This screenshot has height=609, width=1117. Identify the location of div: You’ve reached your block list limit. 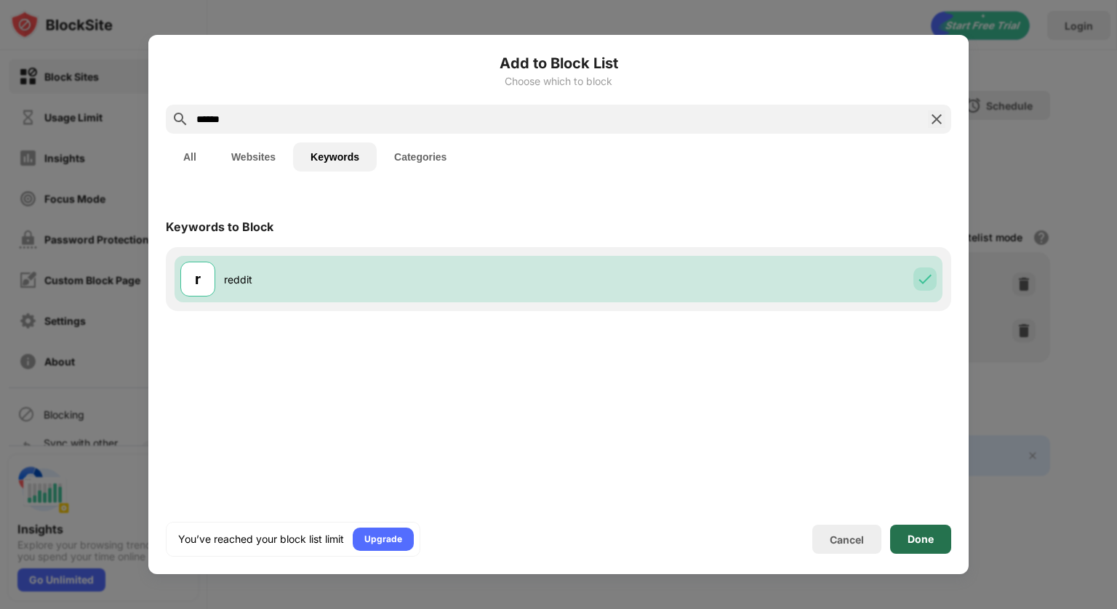
(261, 539).